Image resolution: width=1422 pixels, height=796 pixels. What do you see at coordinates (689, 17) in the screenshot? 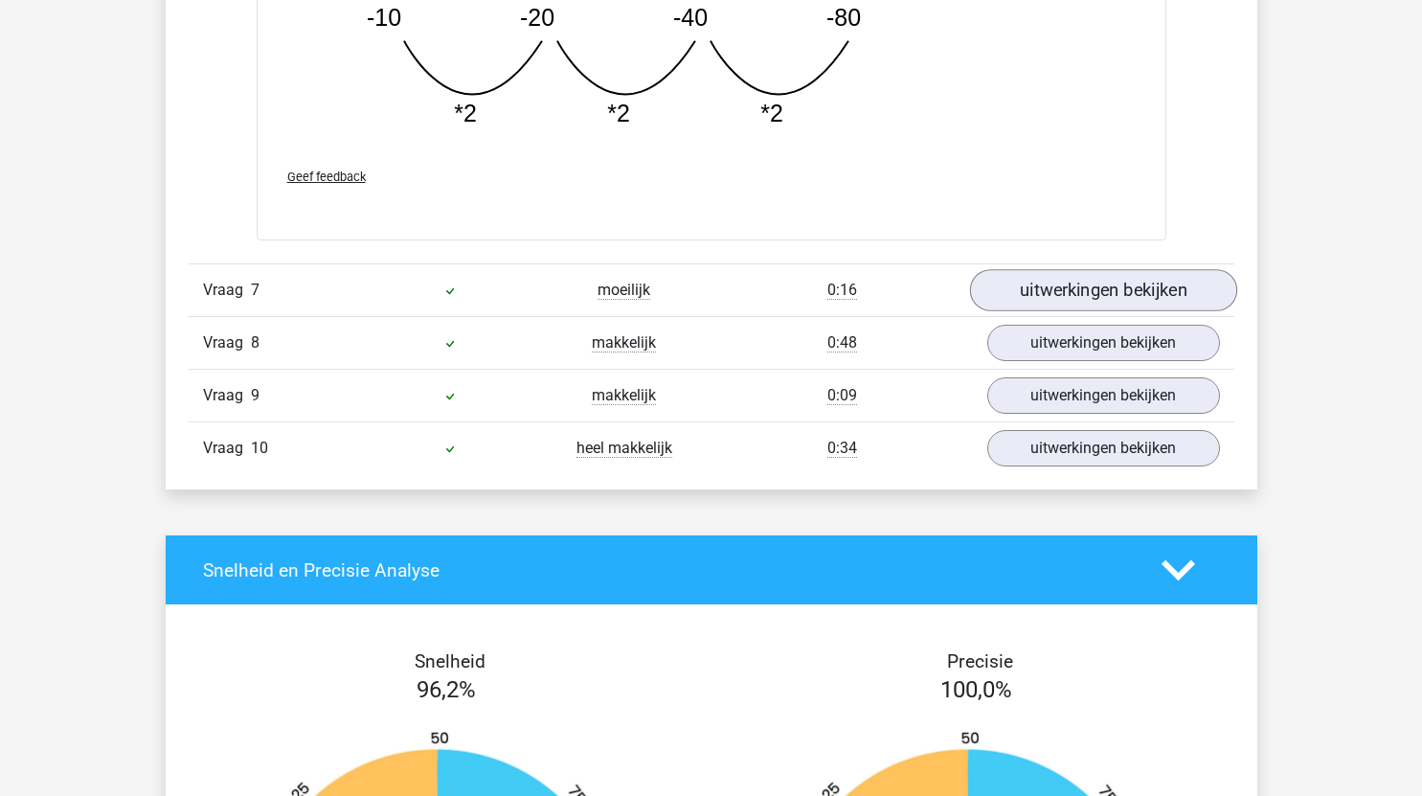
I see `tspan: -40` at bounding box center [689, 17].